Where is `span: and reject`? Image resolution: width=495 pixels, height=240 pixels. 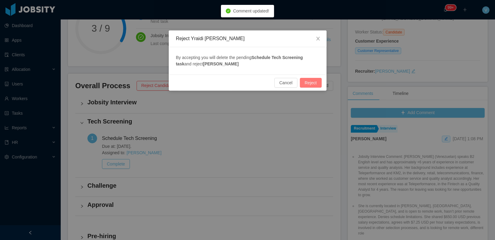
span: and reject is located at coordinates (194, 64).